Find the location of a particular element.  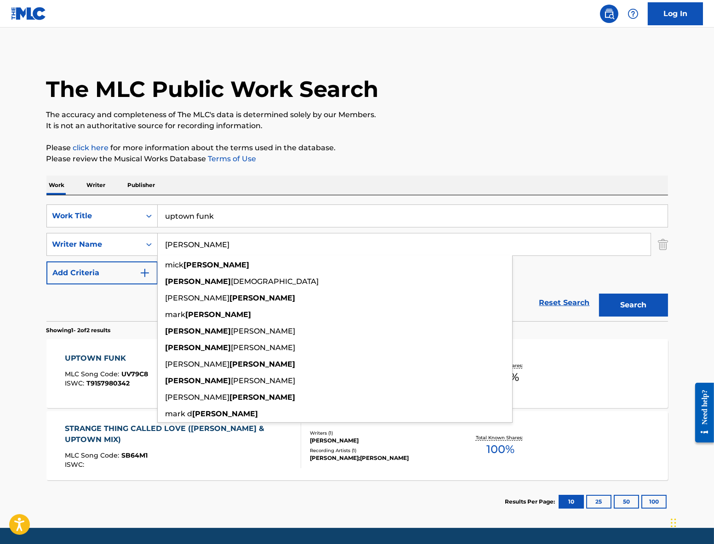

div: Chat Widget is located at coordinates (691, 522).